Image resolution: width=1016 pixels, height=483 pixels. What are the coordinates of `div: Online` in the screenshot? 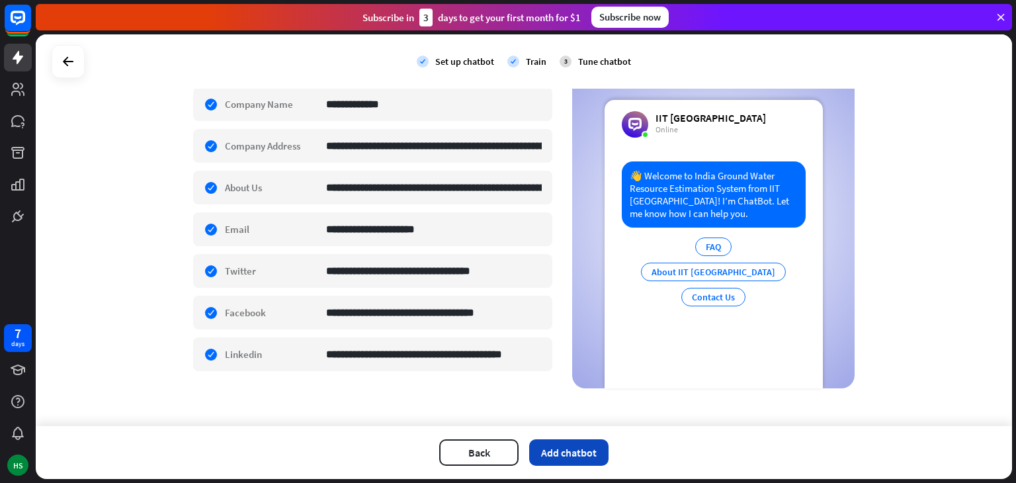 It's located at (710, 130).